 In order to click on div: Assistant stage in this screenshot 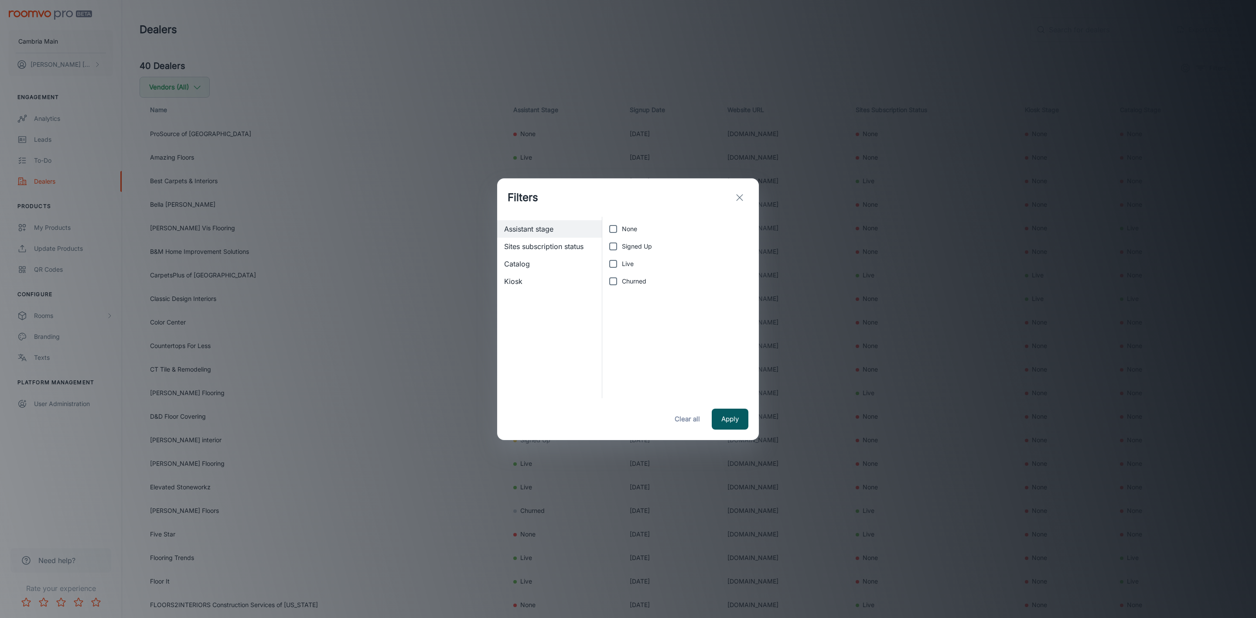, I will do `click(550, 229)`.